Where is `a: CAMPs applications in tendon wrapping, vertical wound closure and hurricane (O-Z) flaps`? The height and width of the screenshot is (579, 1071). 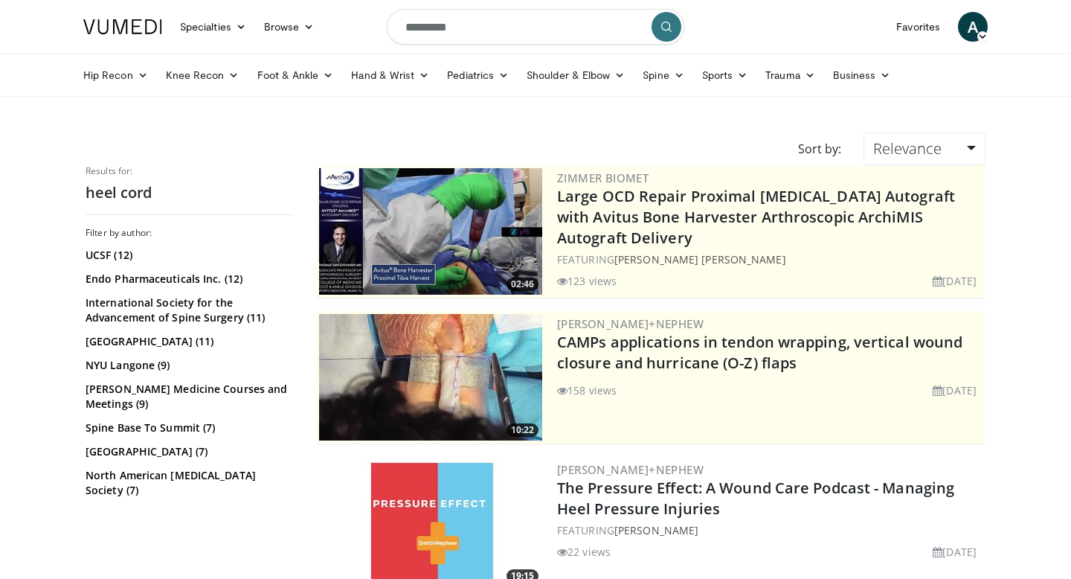 a: CAMPs applications in tendon wrapping, vertical wound closure and hurricane (O-Z) flaps is located at coordinates (760, 352).